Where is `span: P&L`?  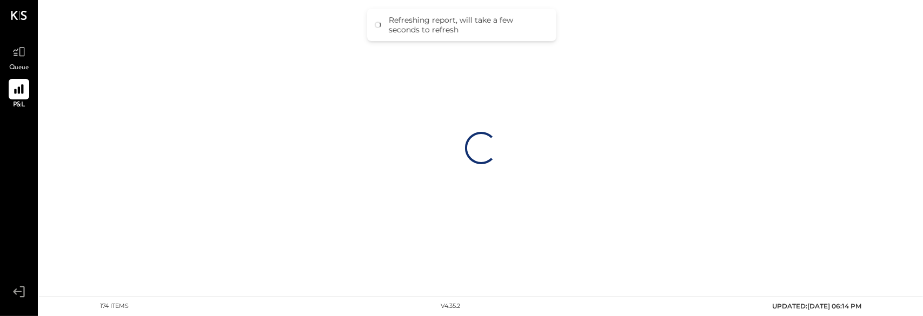 span: P&L is located at coordinates (19, 105).